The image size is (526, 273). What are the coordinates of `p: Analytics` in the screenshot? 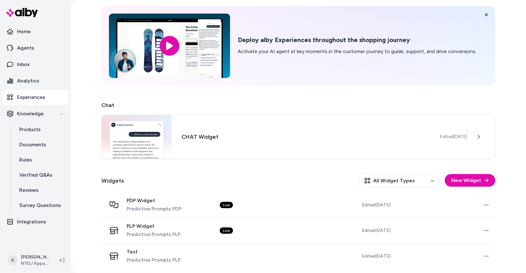 It's located at (28, 81).